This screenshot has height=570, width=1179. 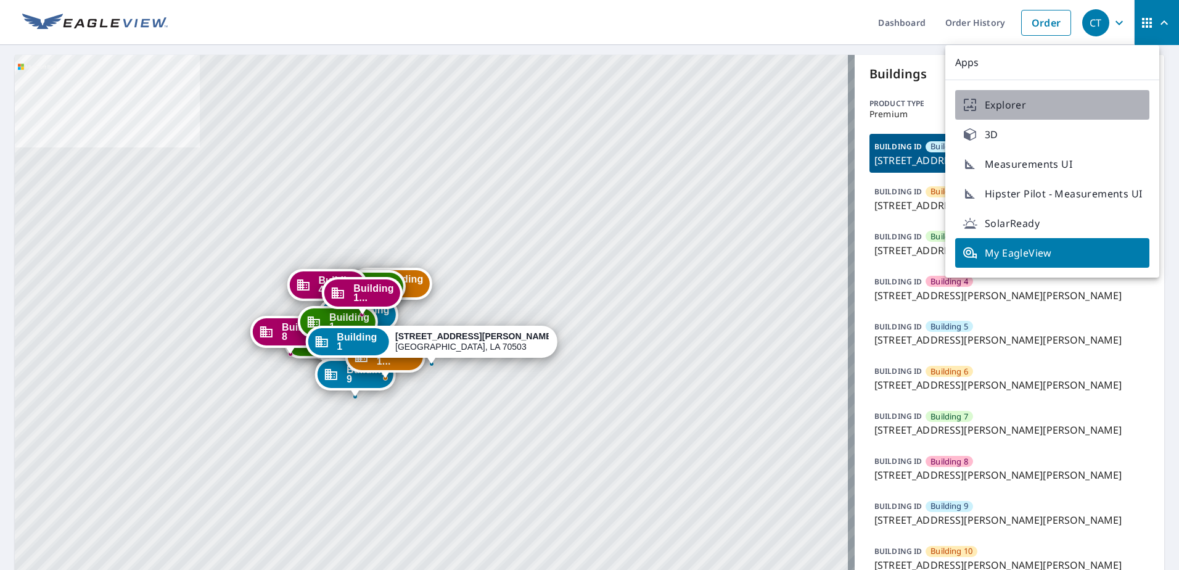 What do you see at coordinates (355, 377) in the screenshot?
I see `div: Dropped pin, building Building 9, Commercial property, 1200 Robley Dr Lafayette, LA 70503` at bounding box center [355, 377].